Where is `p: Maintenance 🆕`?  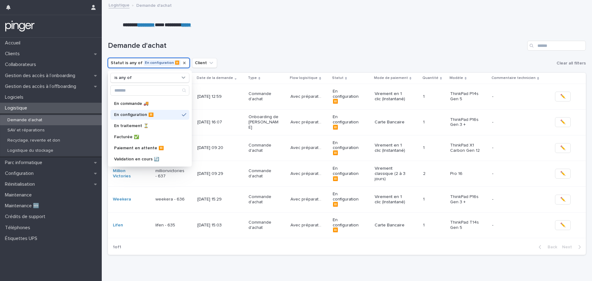 p: Maintenance 🆕 is located at coordinates (23, 206).